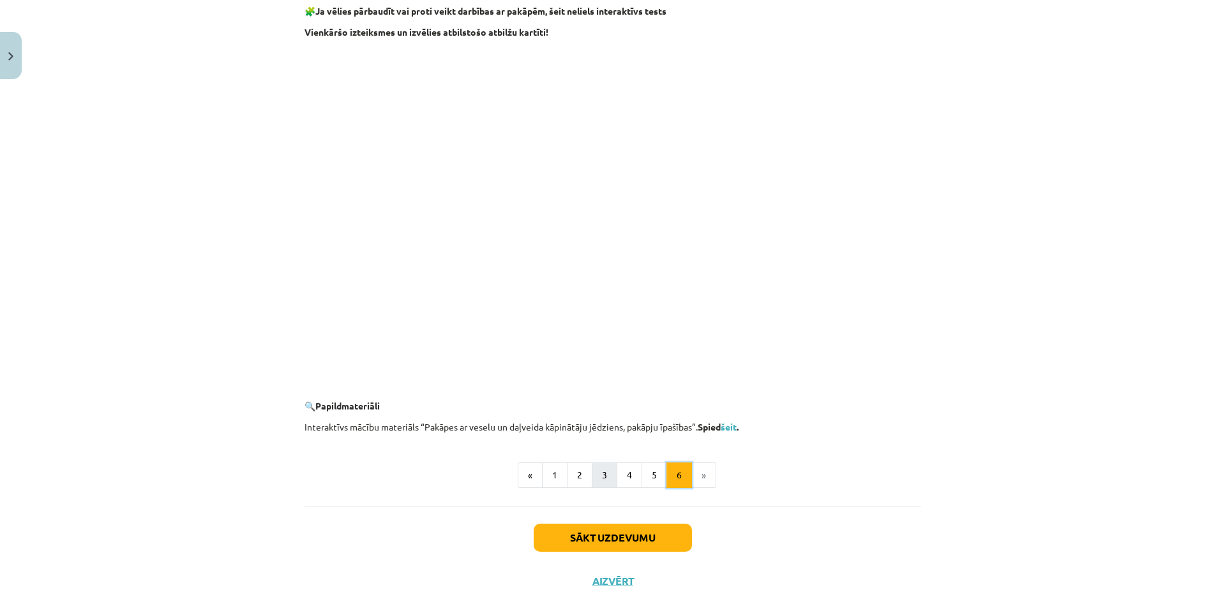  I want to click on button: 3, so click(604, 476).